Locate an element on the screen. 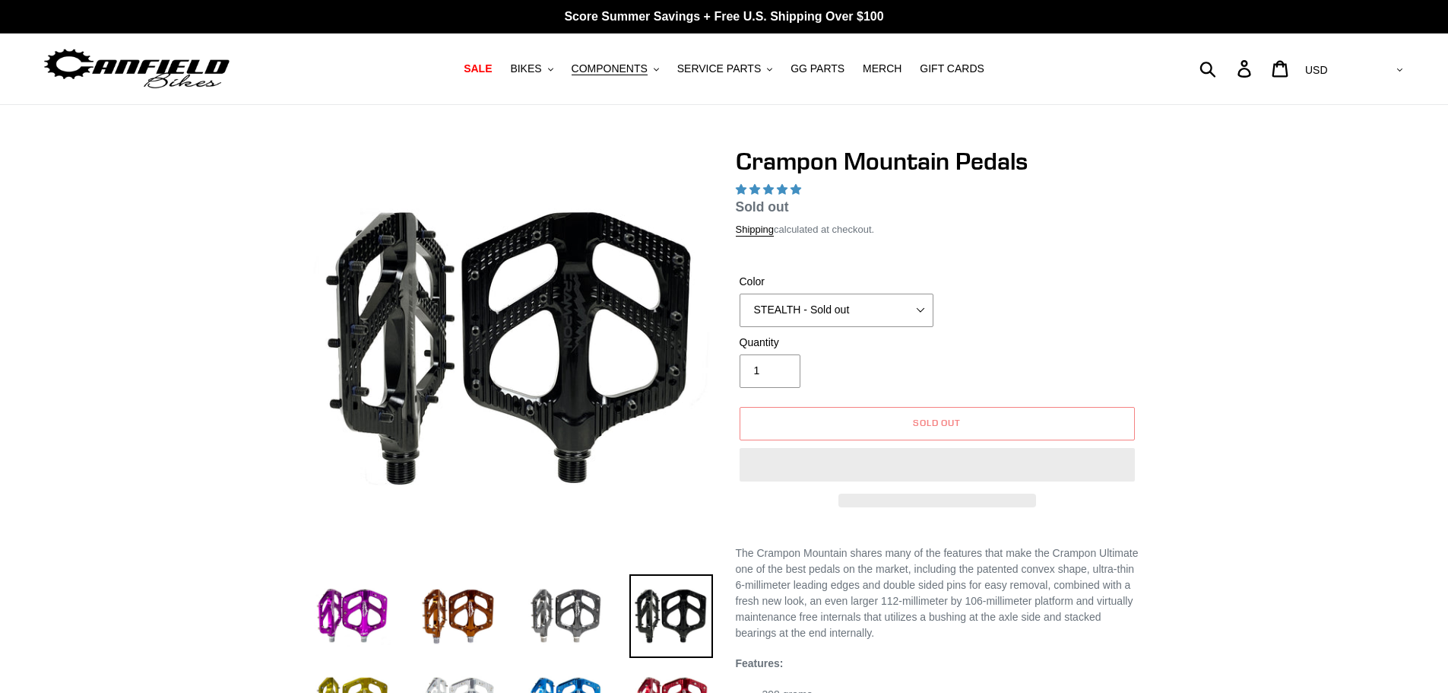 This screenshot has width=1448, height=693. span: GG PARTS is located at coordinates (817, 68).